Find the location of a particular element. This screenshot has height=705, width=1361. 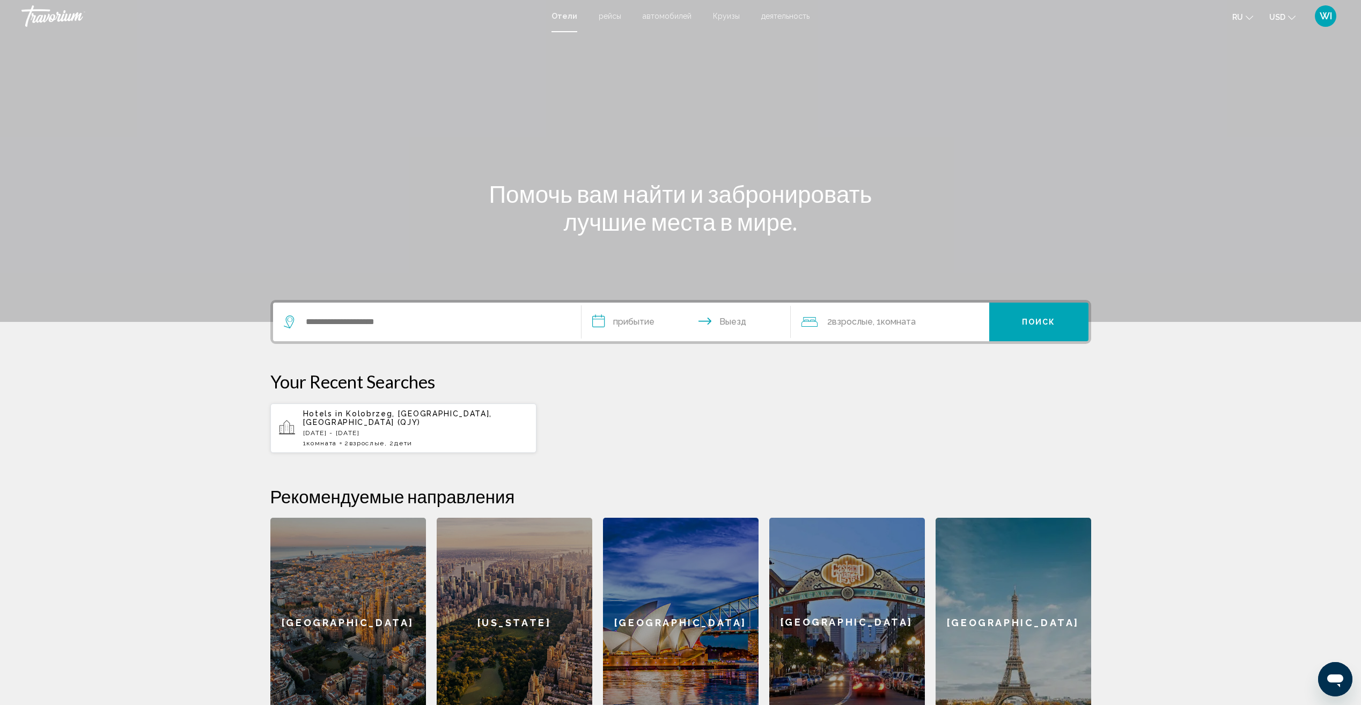

span: Дети is located at coordinates (403, 443).